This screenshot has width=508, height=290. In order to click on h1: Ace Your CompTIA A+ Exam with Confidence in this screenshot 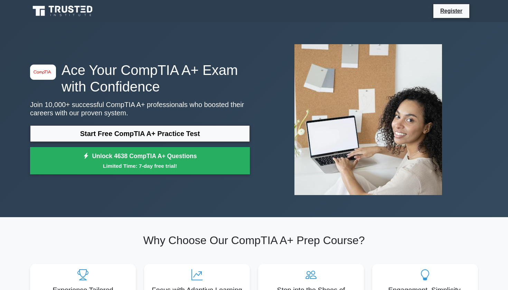, I will do `click(140, 79)`.